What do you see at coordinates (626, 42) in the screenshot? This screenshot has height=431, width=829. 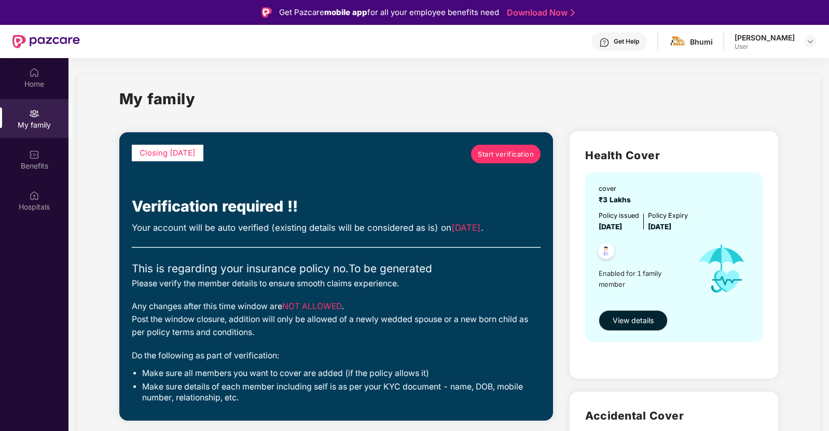 I see `div: Get Help` at bounding box center [626, 42].